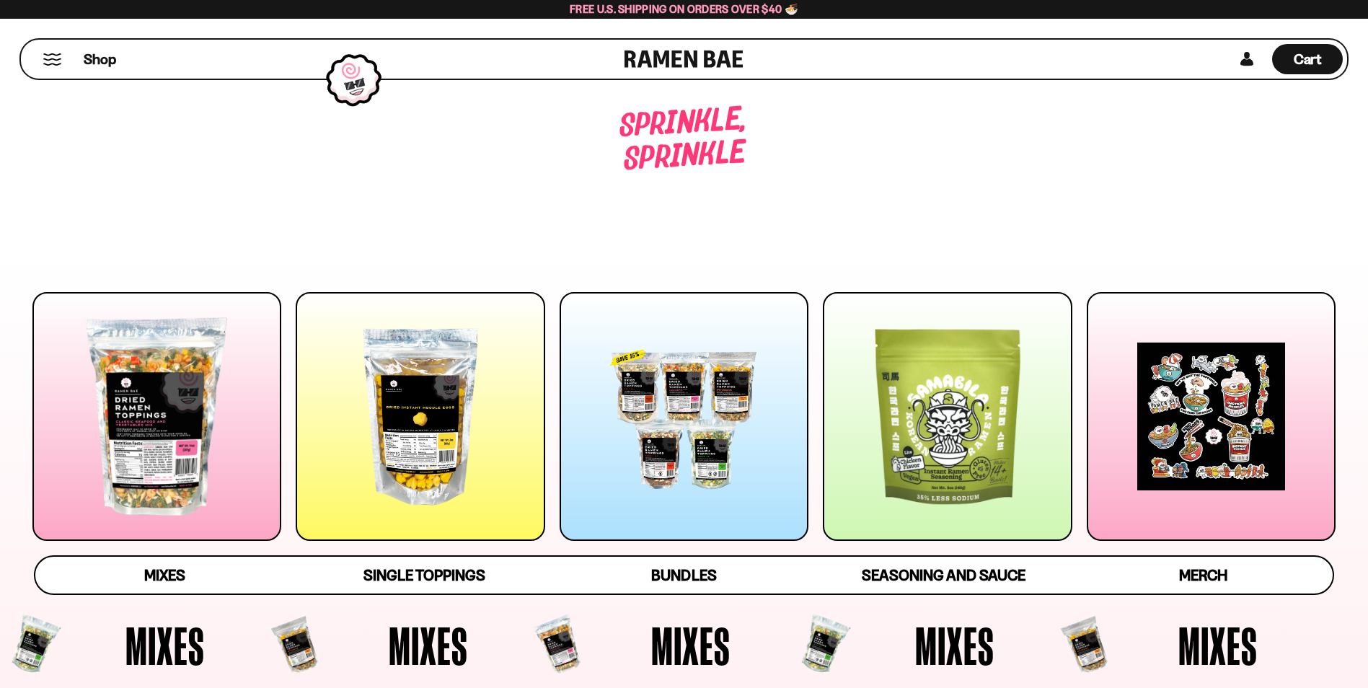 This screenshot has height=688, width=1368. Describe the element at coordinates (424, 575) in the screenshot. I see `span: Single Toppings` at that location.